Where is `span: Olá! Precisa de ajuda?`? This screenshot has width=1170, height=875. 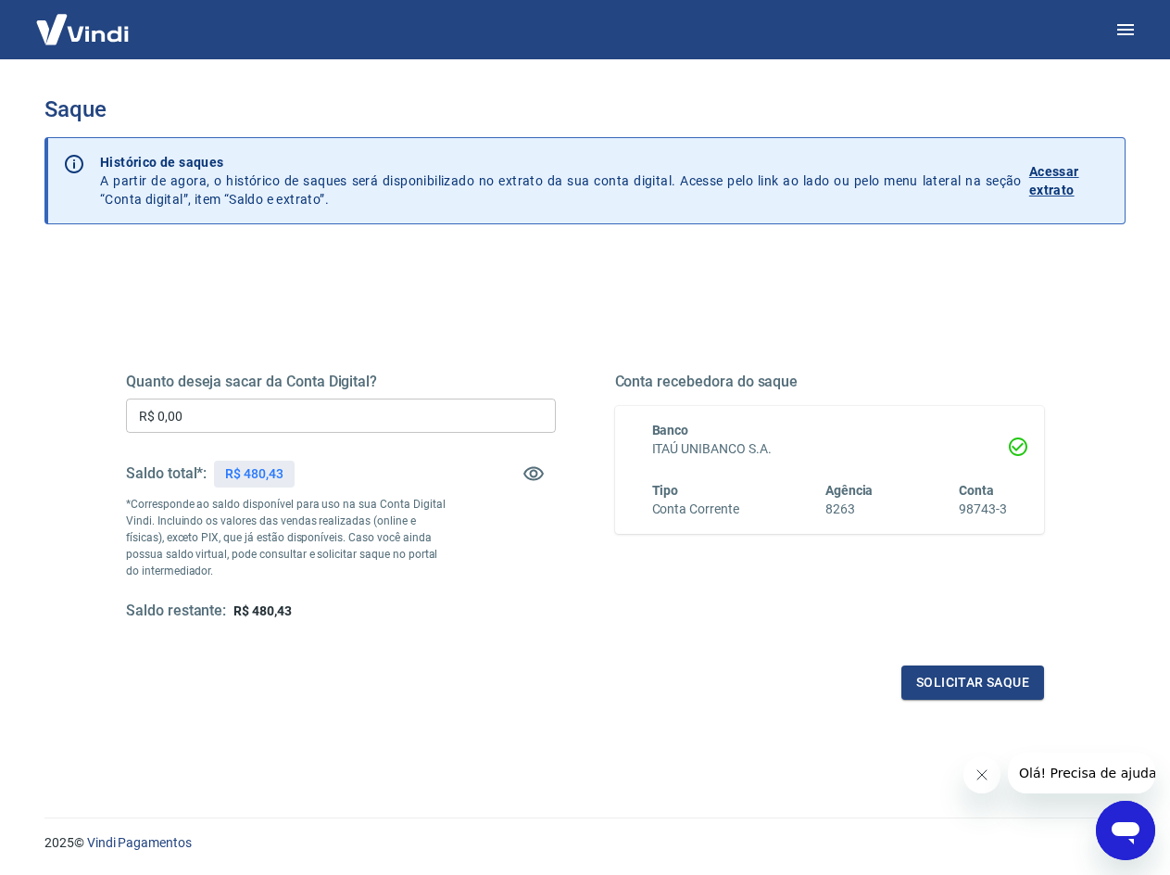
span: Olá! Precisa de ajuda? is located at coordinates (83, 20).